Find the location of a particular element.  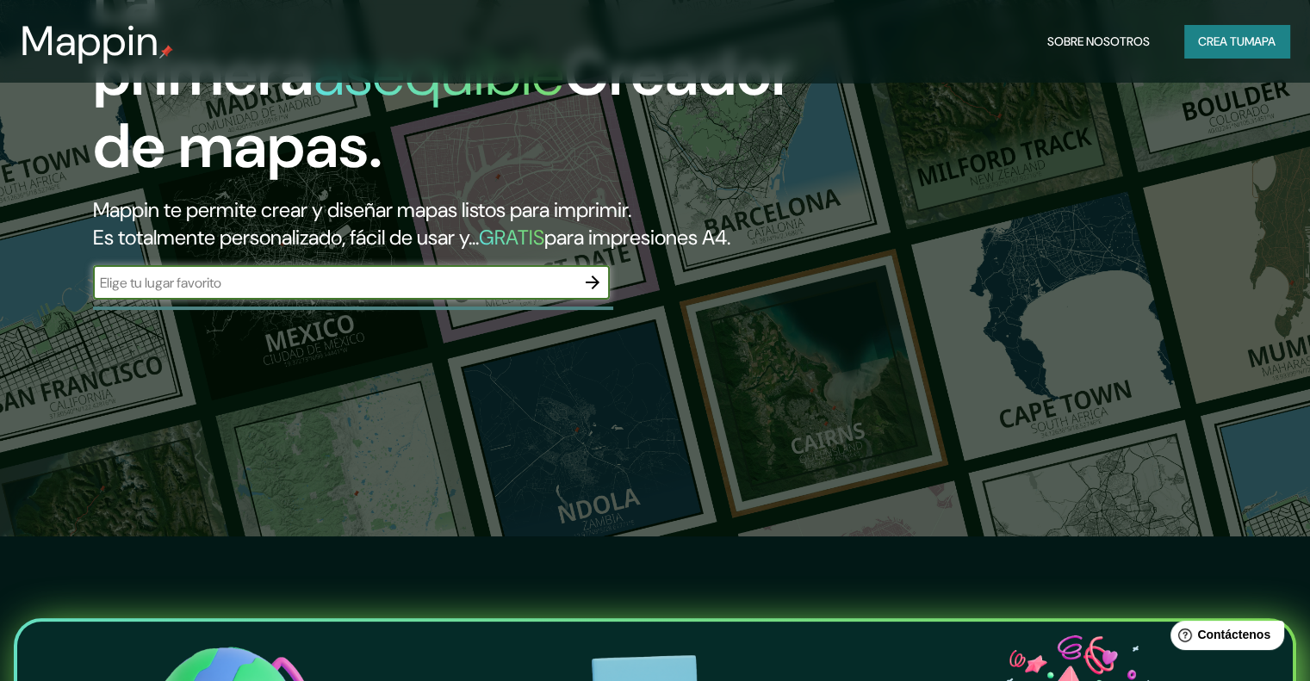

font: Mappin te permite crear y diseñar mapas listos para imprimir. is located at coordinates (362, 209).